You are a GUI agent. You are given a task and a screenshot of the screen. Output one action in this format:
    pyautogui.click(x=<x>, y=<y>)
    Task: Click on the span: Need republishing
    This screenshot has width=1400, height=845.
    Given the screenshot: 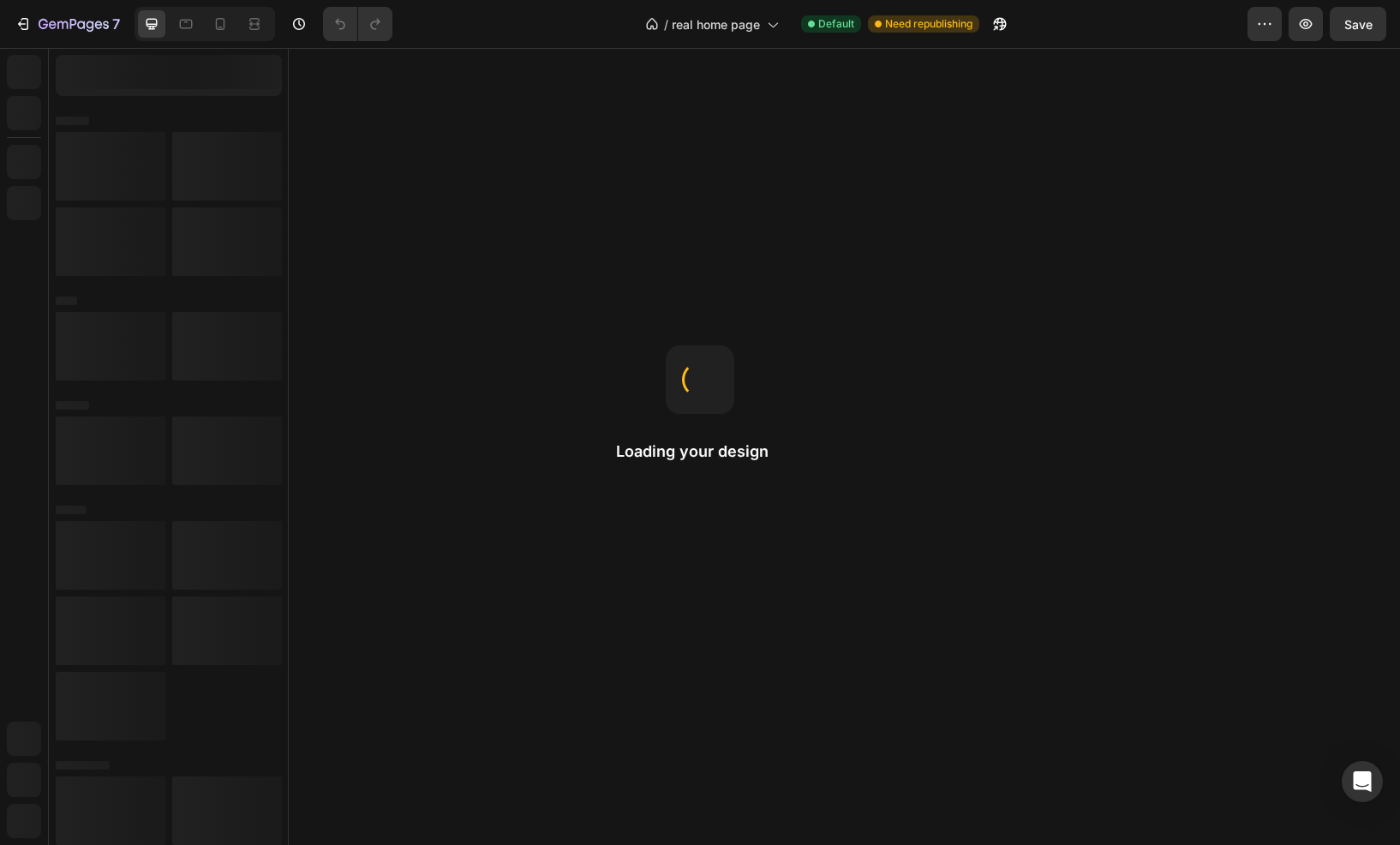 What is the action you would take?
    pyautogui.click(x=929, y=24)
    